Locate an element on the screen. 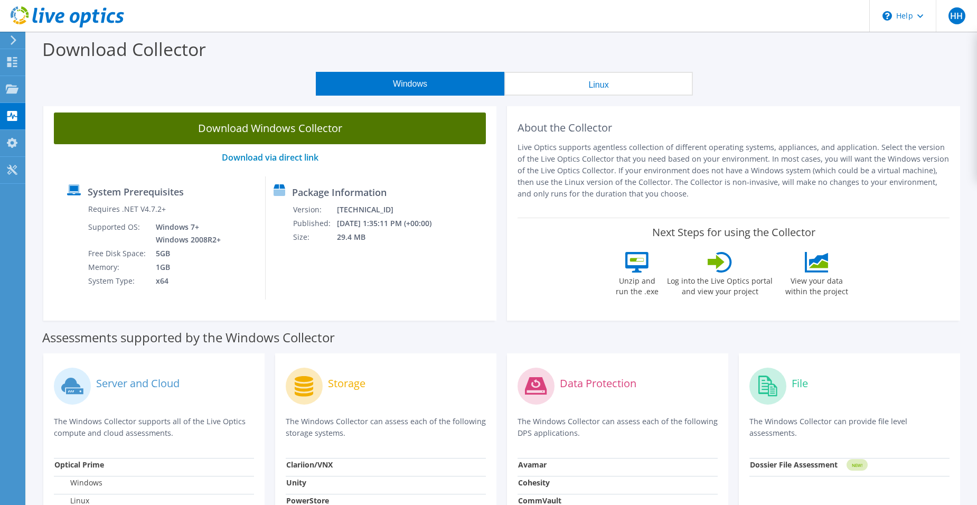  label: Server and Cloud is located at coordinates (138, 383).